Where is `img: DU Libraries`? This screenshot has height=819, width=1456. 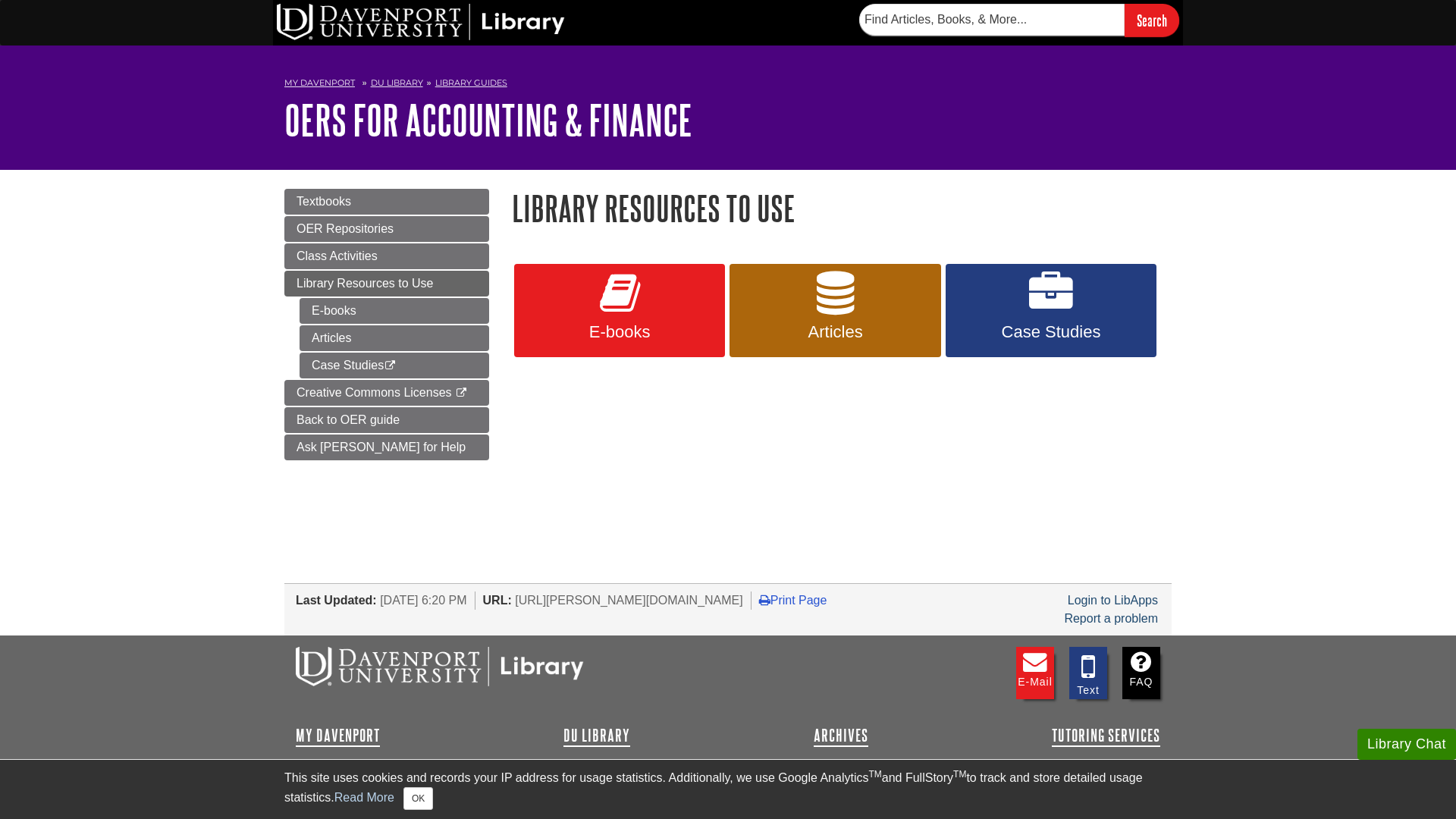
img: DU Libraries is located at coordinates (440, 667).